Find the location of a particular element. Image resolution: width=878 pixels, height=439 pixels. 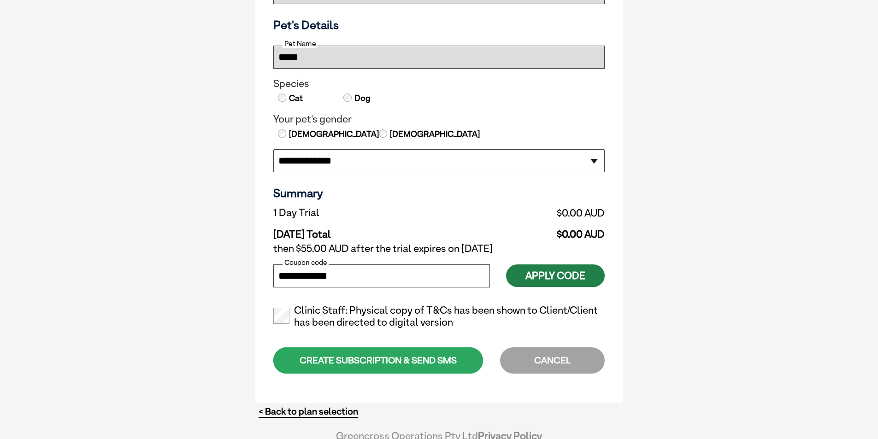

h3: Pet's Details is located at coordinates (439, 25).